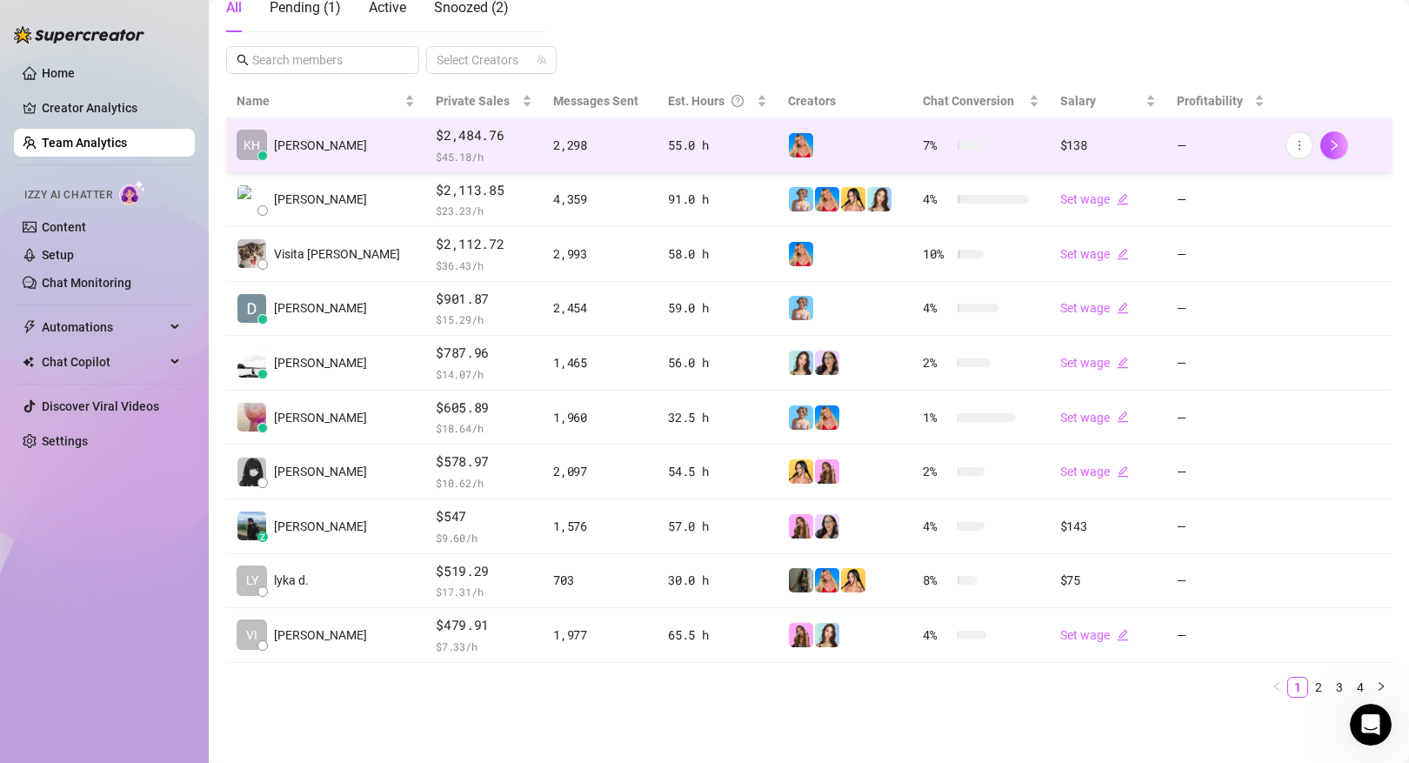 The image size is (1409, 763). I want to click on div: 59.0 h, so click(717, 308).